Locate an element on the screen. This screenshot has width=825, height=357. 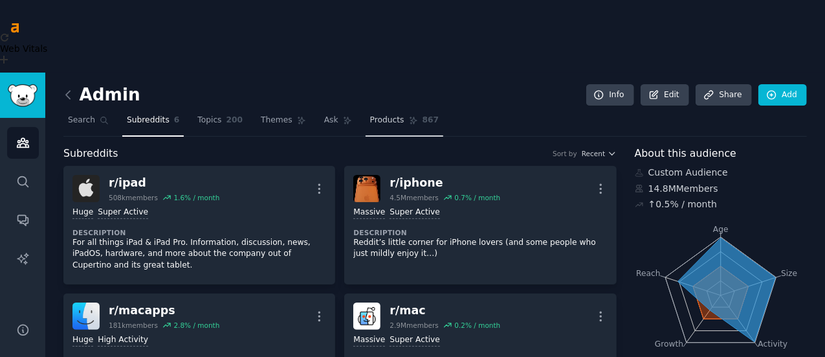
a: Share is located at coordinates (724, 95).